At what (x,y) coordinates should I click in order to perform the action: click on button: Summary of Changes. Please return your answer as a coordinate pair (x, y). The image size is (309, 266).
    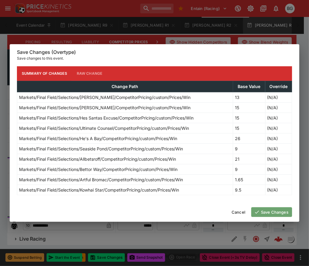
    Looking at the image, I should click on (44, 74).